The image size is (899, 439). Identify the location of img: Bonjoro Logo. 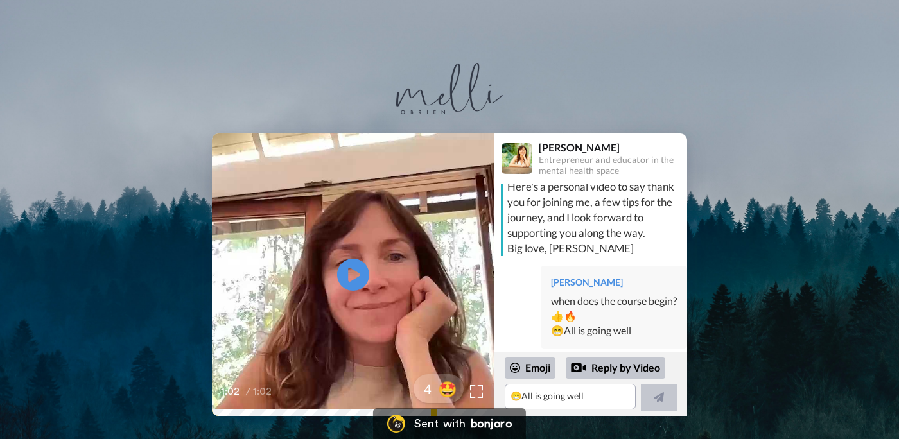
(396, 424).